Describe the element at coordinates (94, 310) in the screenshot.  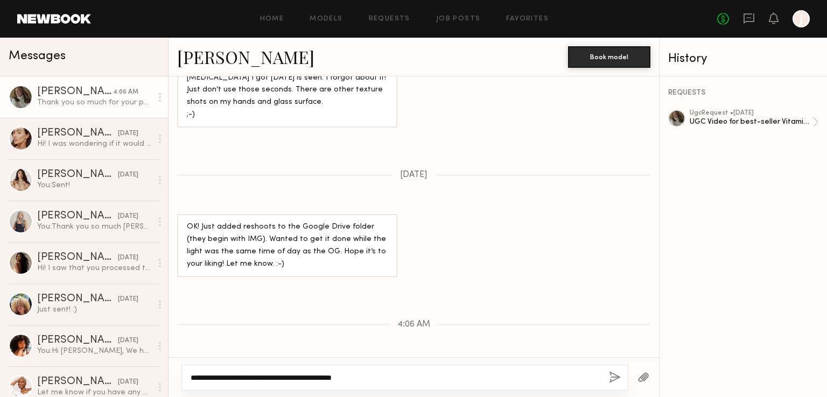
I see `div: Just sent! :)` at that location.